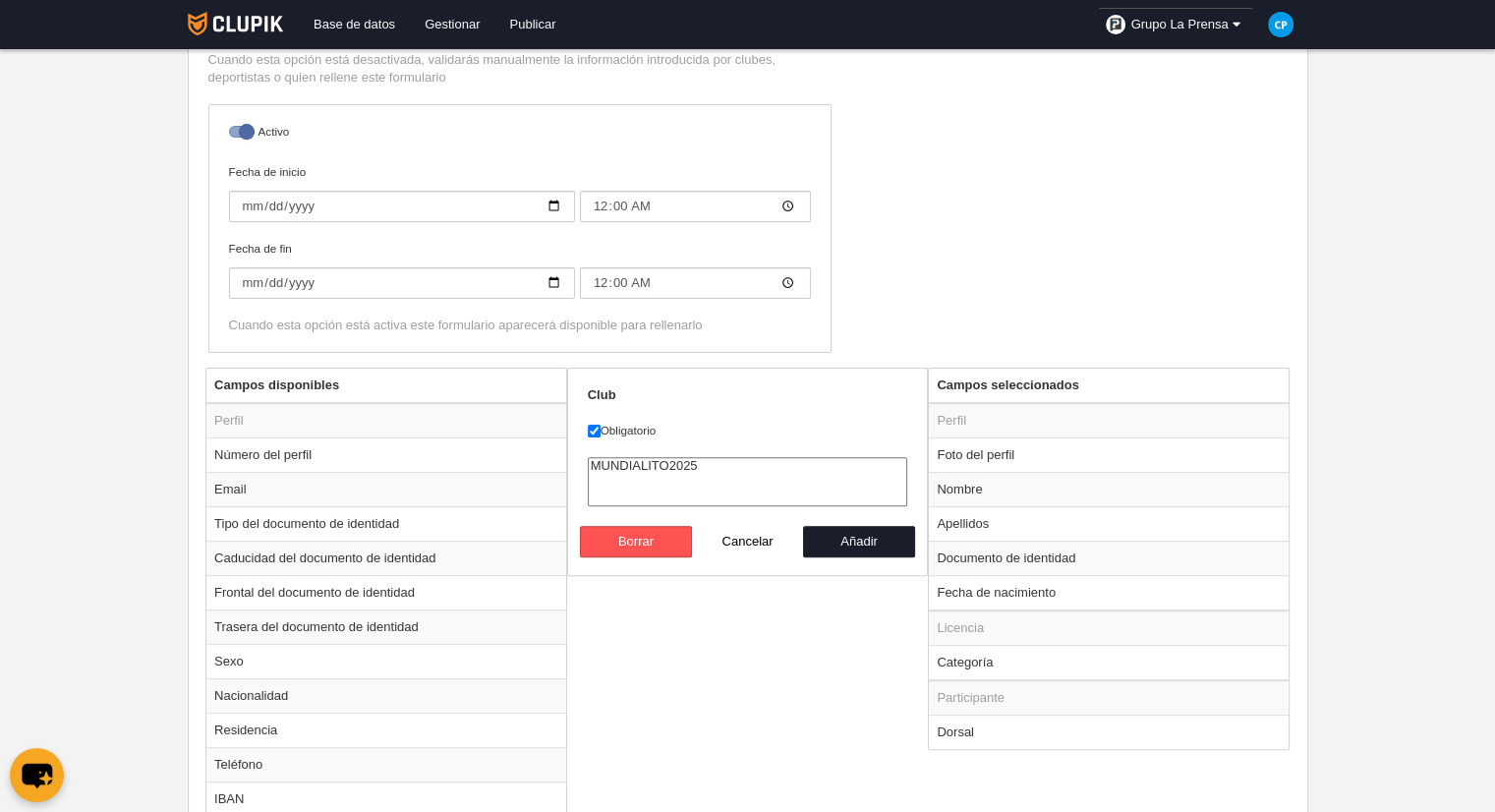 The height and width of the screenshot is (812, 1495). Describe the element at coordinates (748, 430) in the screenshot. I see `label: Obligatorio` at that location.